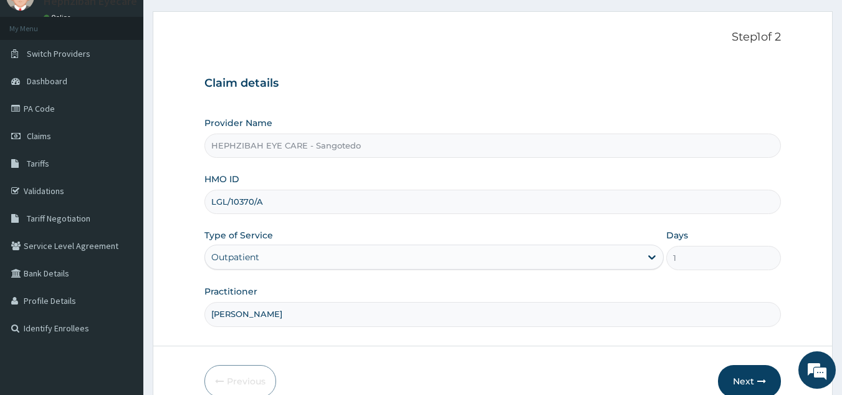 The width and height of the screenshot is (842, 395). I want to click on input: Enter Name, so click(493, 314).